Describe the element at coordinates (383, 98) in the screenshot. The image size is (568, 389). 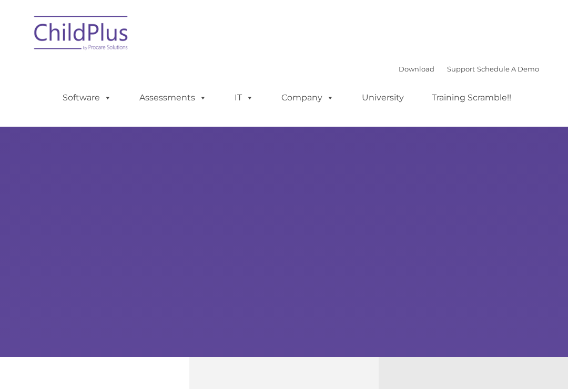
I see `a: University` at that location.